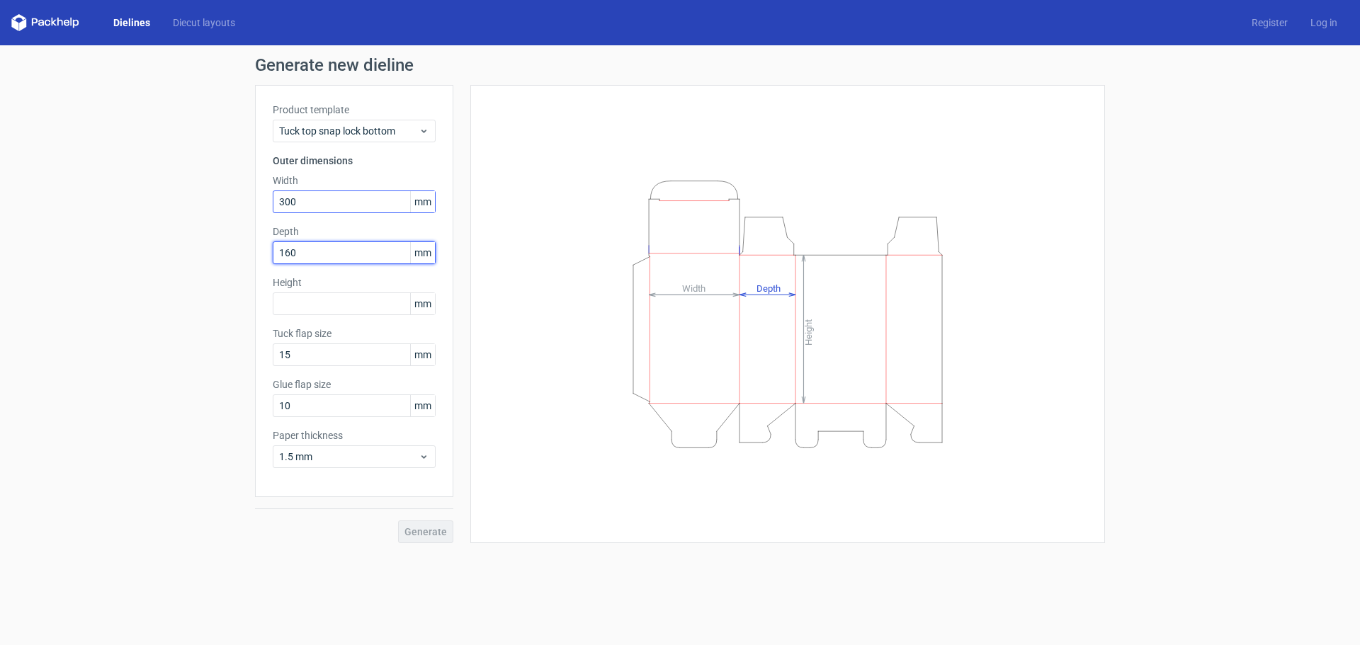  What do you see at coordinates (354, 436) in the screenshot?
I see `label: Paper thickness` at bounding box center [354, 436].